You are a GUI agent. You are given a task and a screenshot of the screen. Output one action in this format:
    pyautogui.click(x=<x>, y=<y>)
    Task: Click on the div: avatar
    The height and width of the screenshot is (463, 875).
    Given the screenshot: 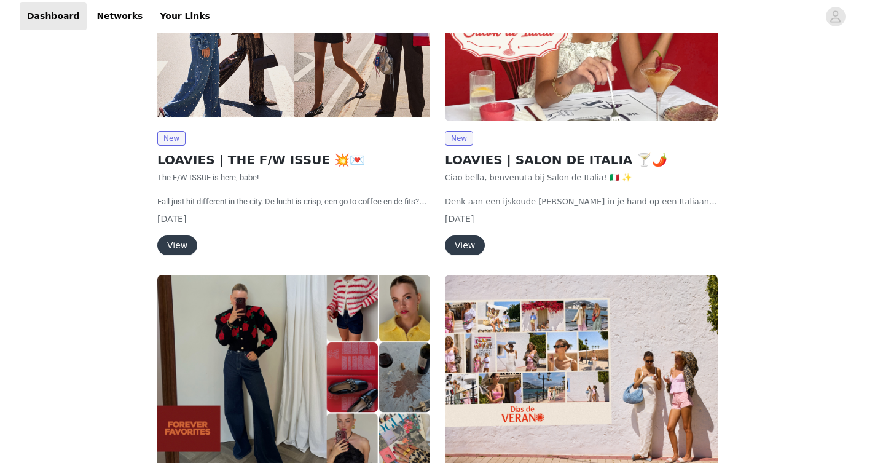 What is the action you would take?
    pyautogui.click(x=835, y=17)
    